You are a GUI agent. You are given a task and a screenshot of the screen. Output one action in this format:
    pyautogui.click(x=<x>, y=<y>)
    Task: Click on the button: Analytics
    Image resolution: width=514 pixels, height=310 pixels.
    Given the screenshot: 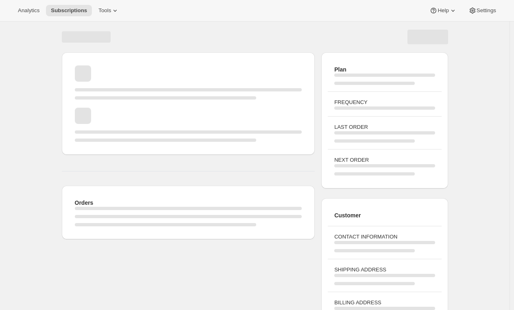 What is the action you would take?
    pyautogui.click(x=28, y=11)
    